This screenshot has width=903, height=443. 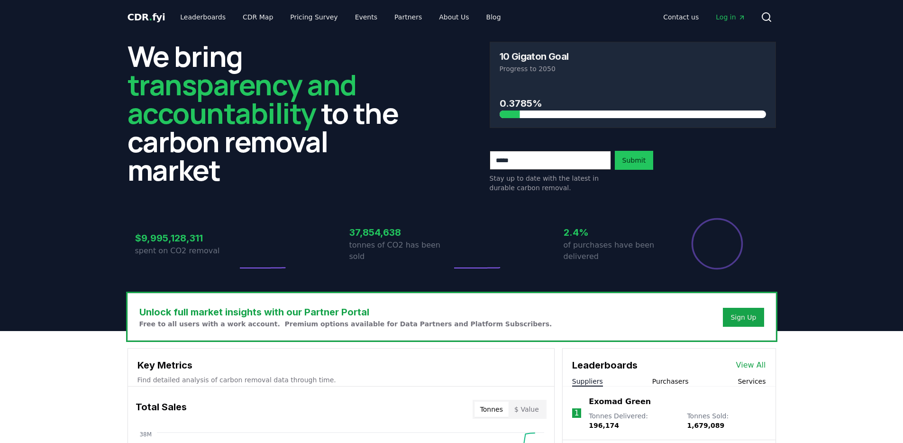 What do you see at coordinates (743, 317) in the screenshot?
I see `a: Sign Up` at bounding box center [743, 317].